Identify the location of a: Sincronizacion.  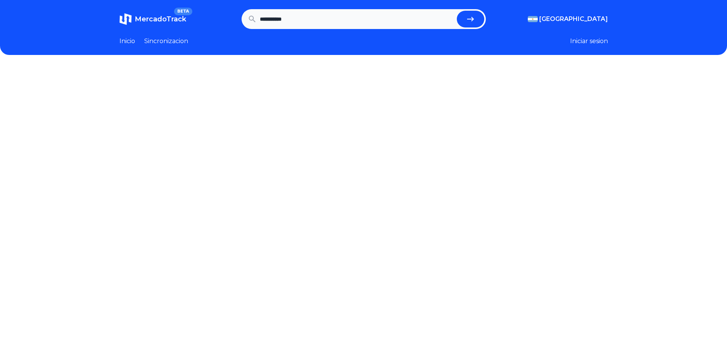
(166, 41).